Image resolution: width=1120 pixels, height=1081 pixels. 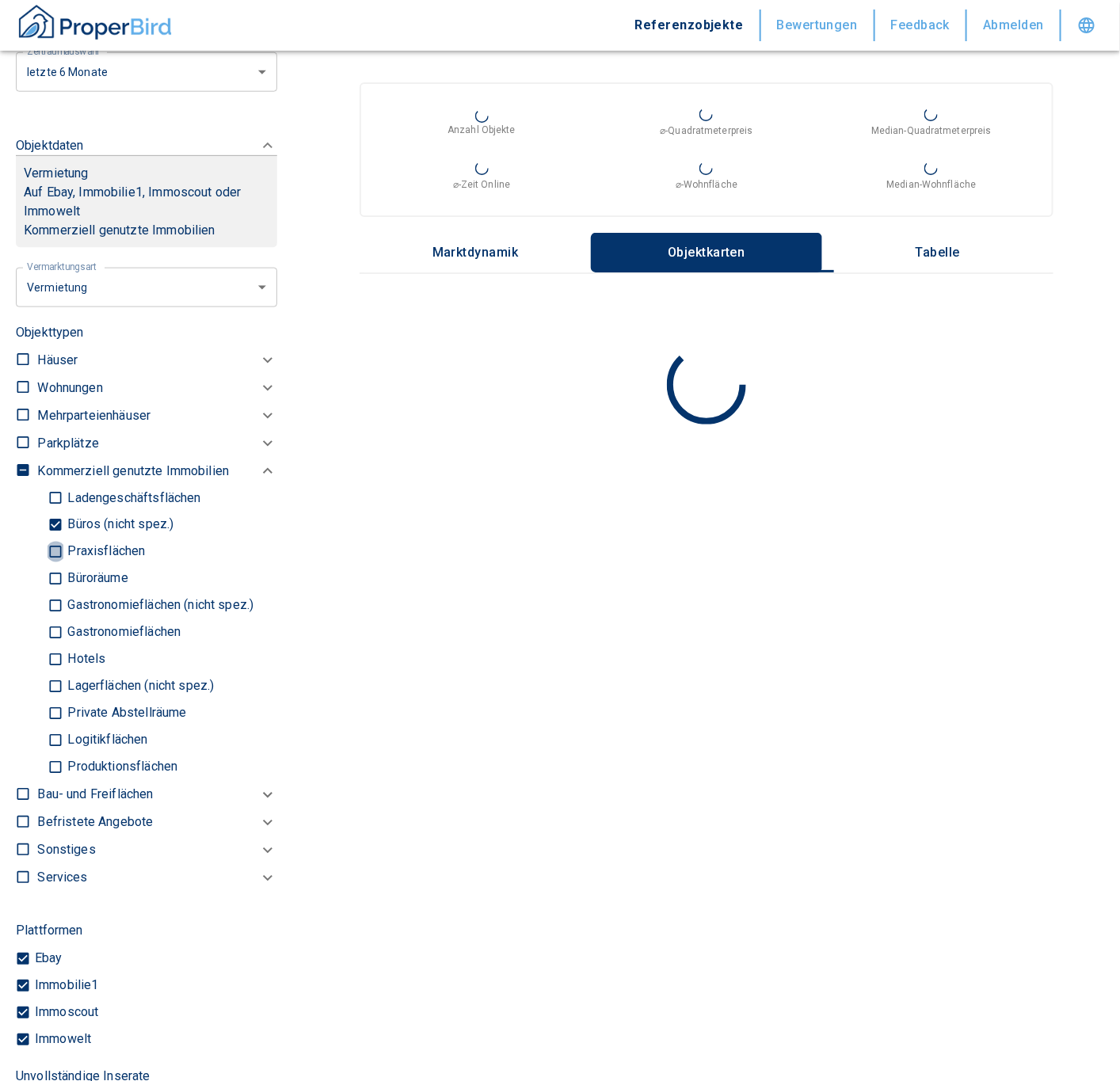 I want to click on p: ⌀-Zeit Online, so click(x=482, y=185).